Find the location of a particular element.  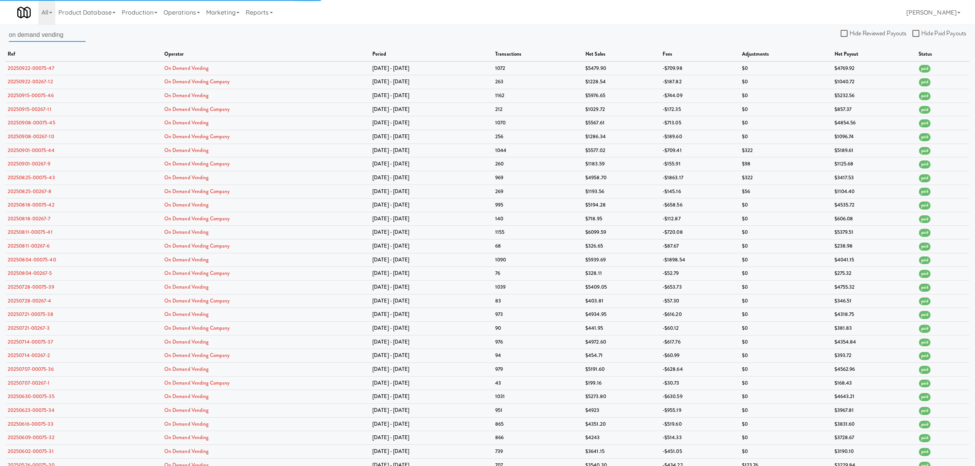

td: $1228.54 is located at coordinates (622, 82).